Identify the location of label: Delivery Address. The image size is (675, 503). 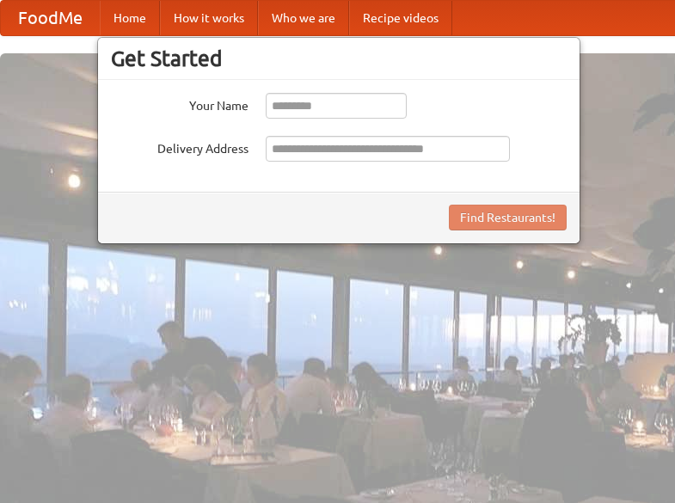
(180, 146).